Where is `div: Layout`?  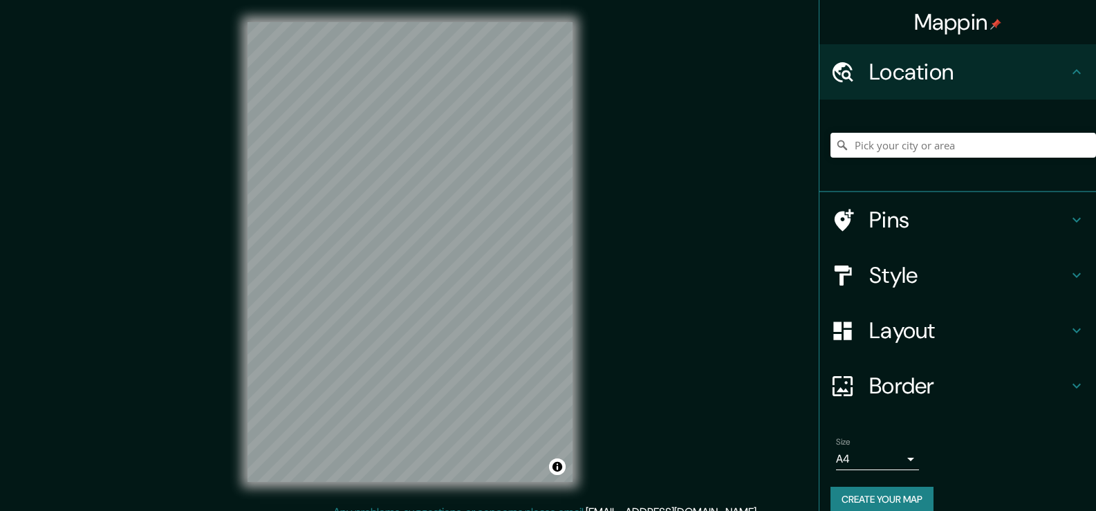
div: Layout is located at coordinates (957, 330).